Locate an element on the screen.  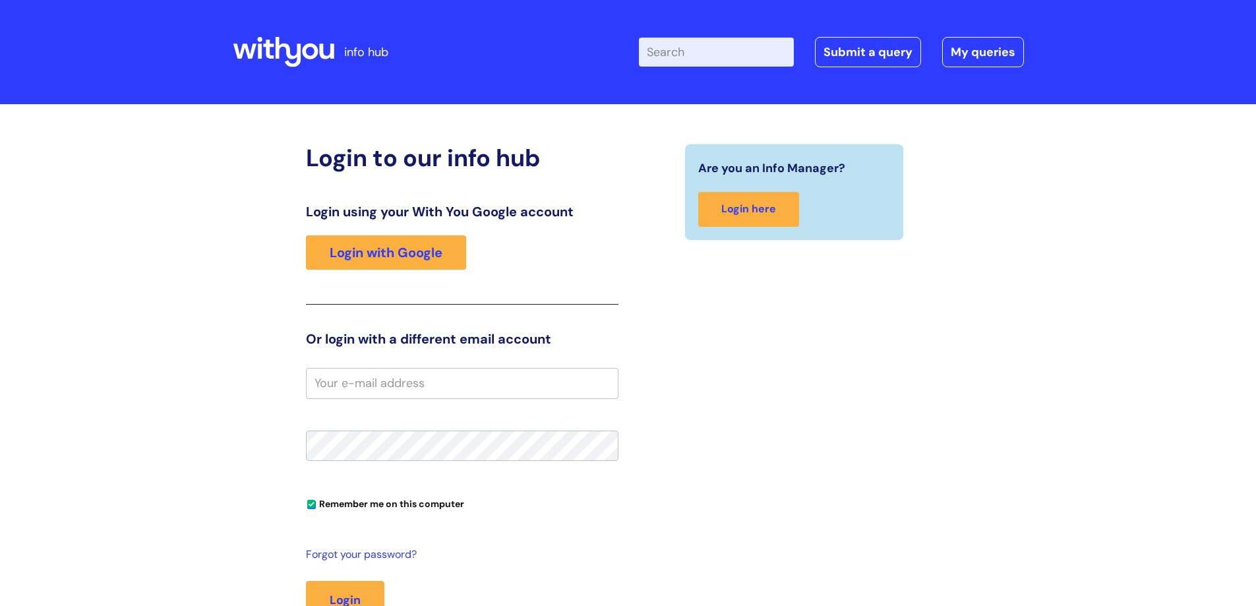
a: Submit a query is located at coordinates (868, 52).